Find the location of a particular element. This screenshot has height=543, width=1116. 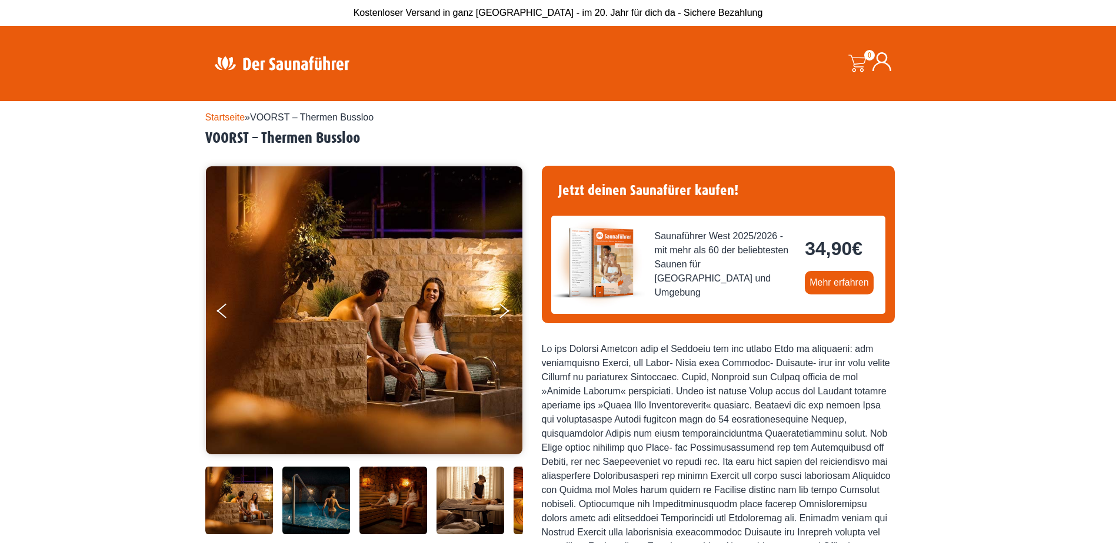

button: Previous is located at coordinates (232, 314).